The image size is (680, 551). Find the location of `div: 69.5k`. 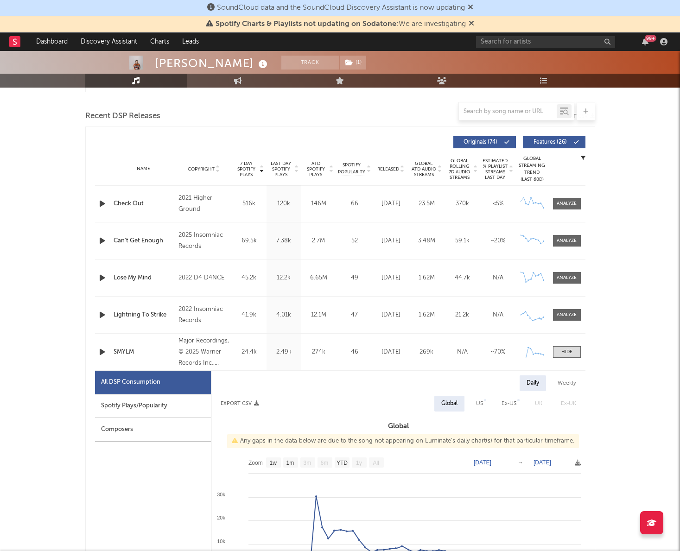

div: 69.5k is located at coordinates (249, 241).